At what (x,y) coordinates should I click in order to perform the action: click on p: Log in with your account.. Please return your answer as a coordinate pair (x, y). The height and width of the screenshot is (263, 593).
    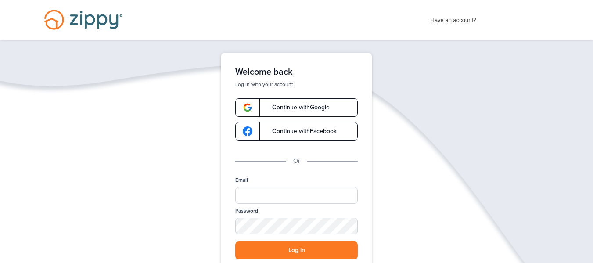
    Looking at the image, I should click on (296, 84).